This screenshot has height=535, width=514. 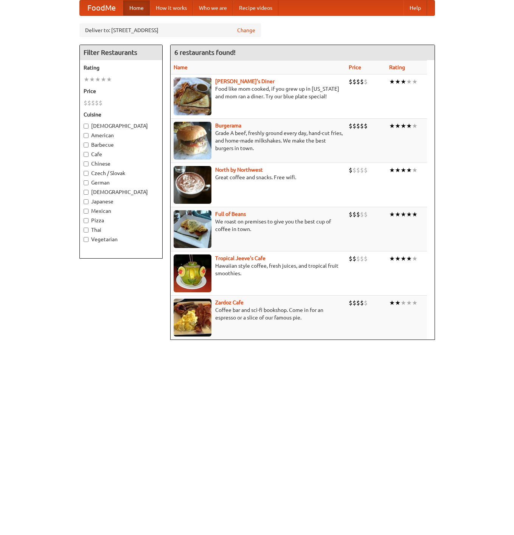 What do you see at coordinates (86, 220) in the screenshot?
I see `input: Pizza` at bounding box center [86, 220].